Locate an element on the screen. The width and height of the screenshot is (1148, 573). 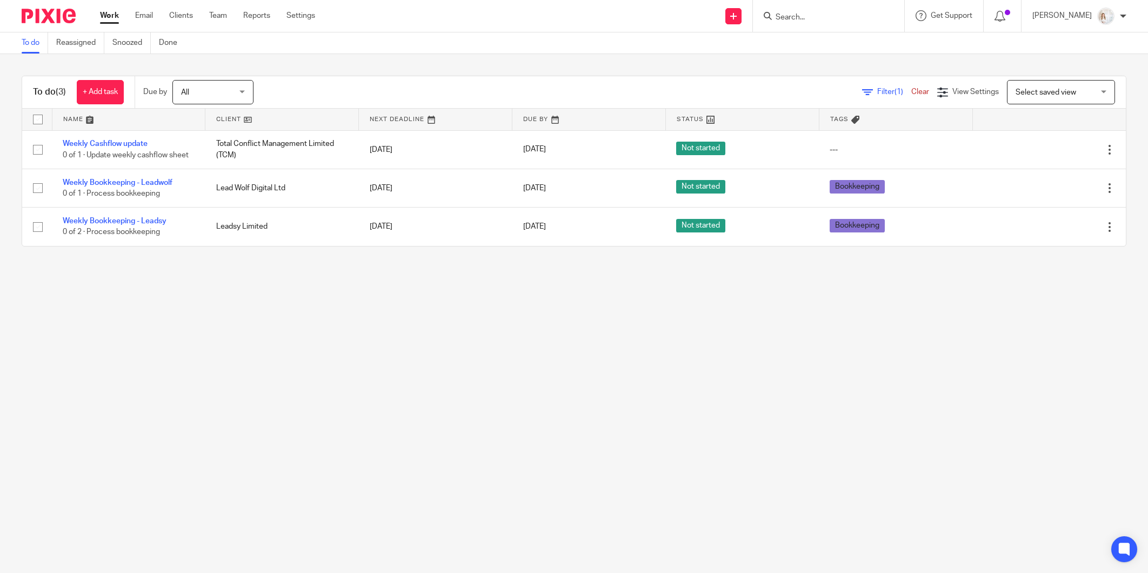
span: Get Support is located at coordinates (951, 16).